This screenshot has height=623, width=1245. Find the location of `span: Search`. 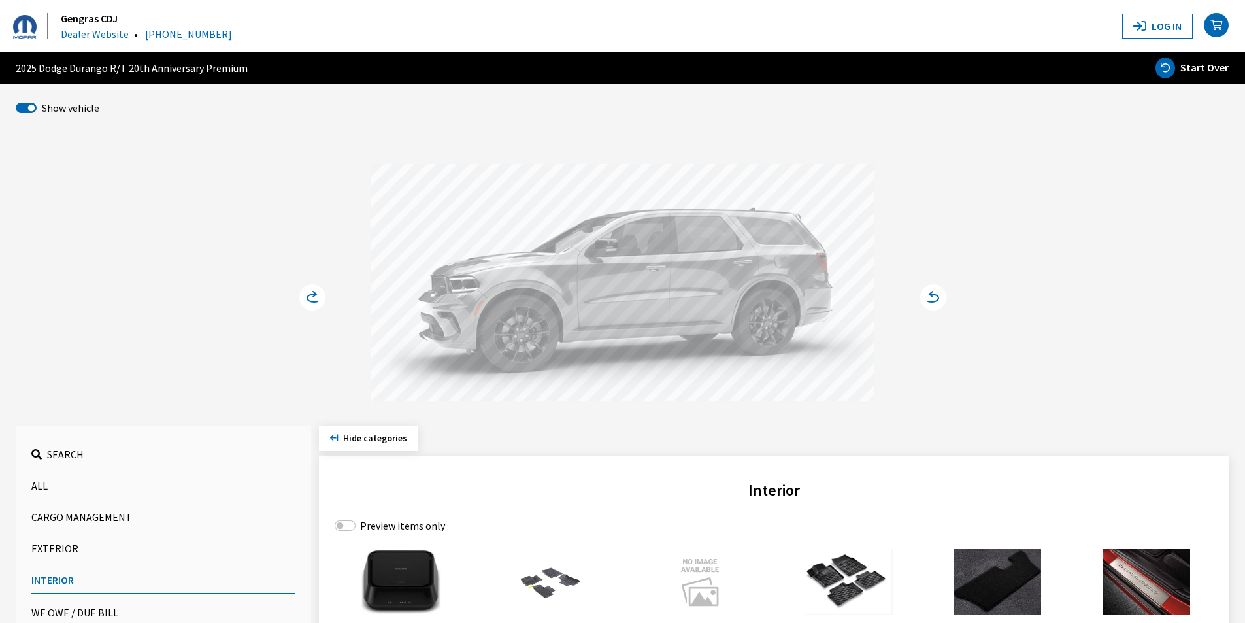

span: Search is located at coordinates (65, 454).